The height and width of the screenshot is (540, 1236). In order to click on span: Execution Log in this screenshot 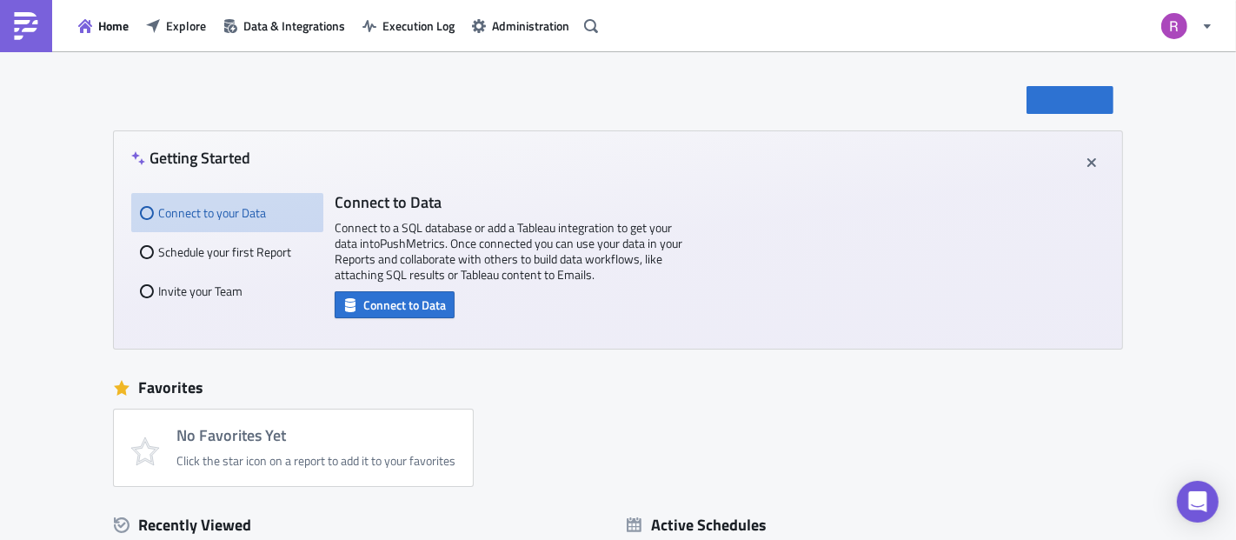, I will do `click(418, 25)`.